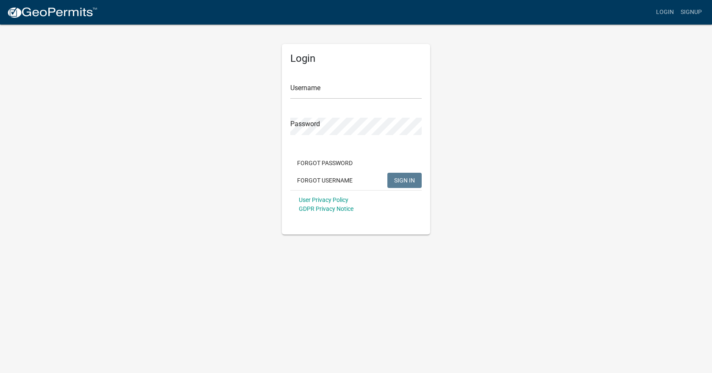 This screenshot has width=712, height=373. I want to click on a: GDPR Privacy Notice, so click(326, 209).